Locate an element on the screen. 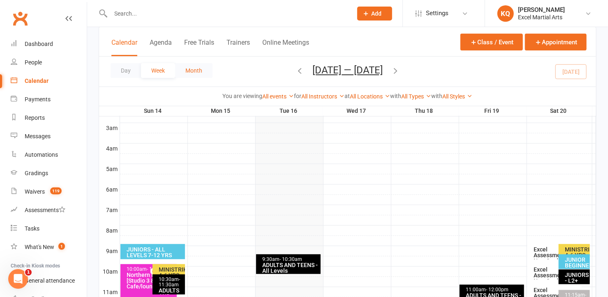  th: 7am is located at coordinates (109, 210).